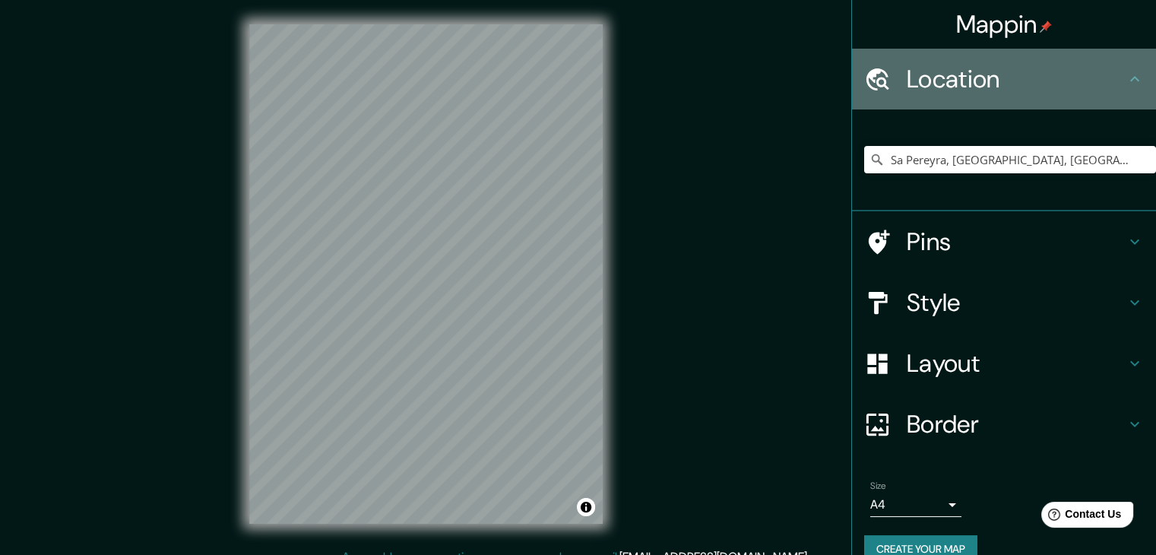 The width and height of the screenshot is (1156, 555). Describe the element at coordinates (1004, 242) in the screenshot. I see `div: Pins` at that location.